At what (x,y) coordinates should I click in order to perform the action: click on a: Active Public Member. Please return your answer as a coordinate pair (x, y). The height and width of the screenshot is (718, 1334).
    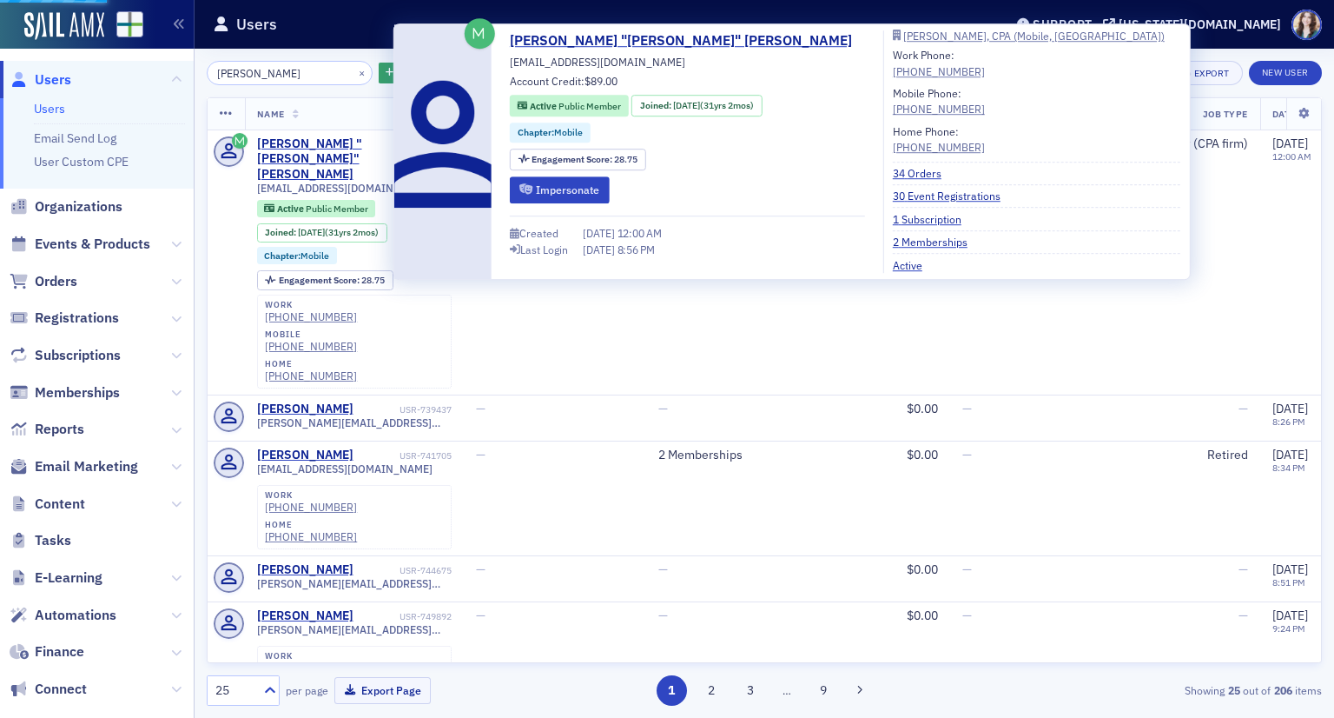
    Looking at the image, I should click on (315, 208).